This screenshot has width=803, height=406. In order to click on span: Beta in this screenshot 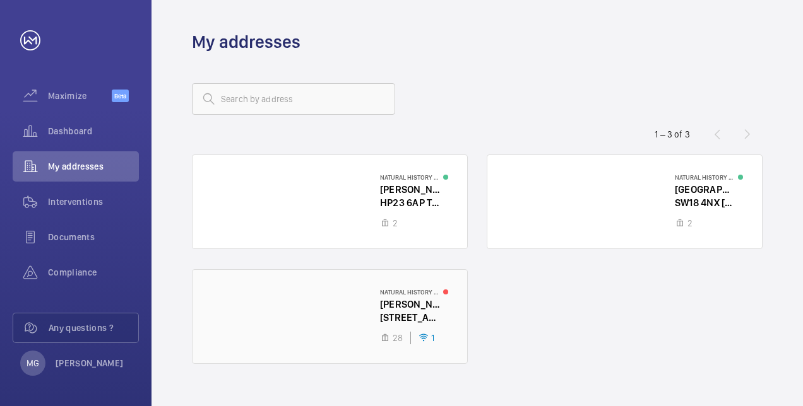, I will do `click(120, 96)`.